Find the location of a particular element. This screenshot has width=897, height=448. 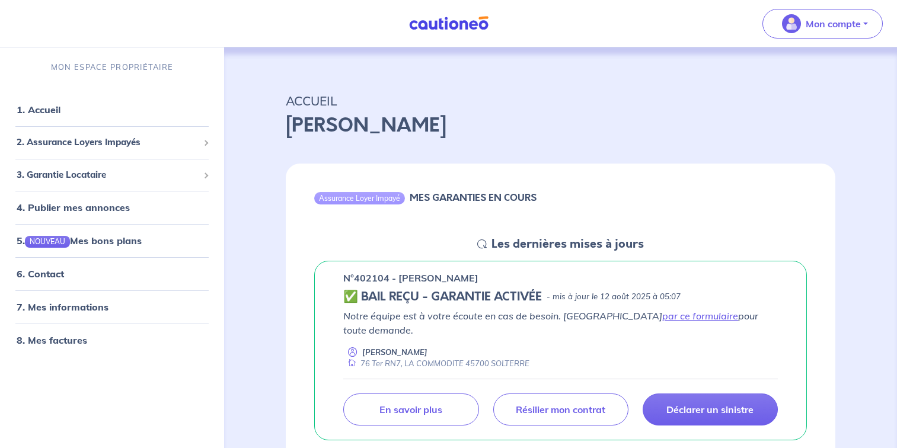

div: 7. Mes informations is located at coordinates (112, 307).